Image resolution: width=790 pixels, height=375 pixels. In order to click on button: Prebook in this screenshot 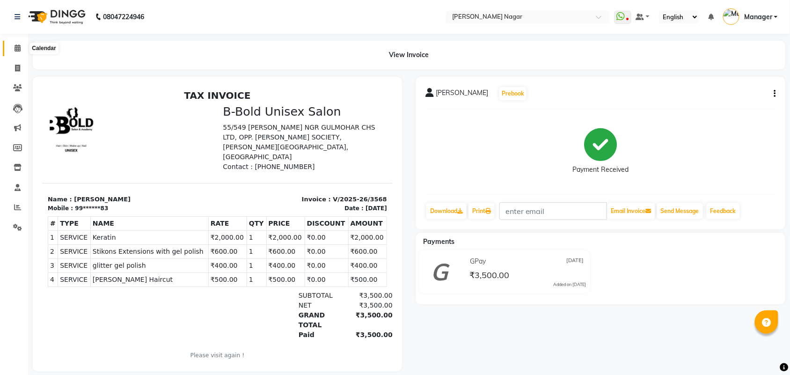, I will do `click(513, 94)`.